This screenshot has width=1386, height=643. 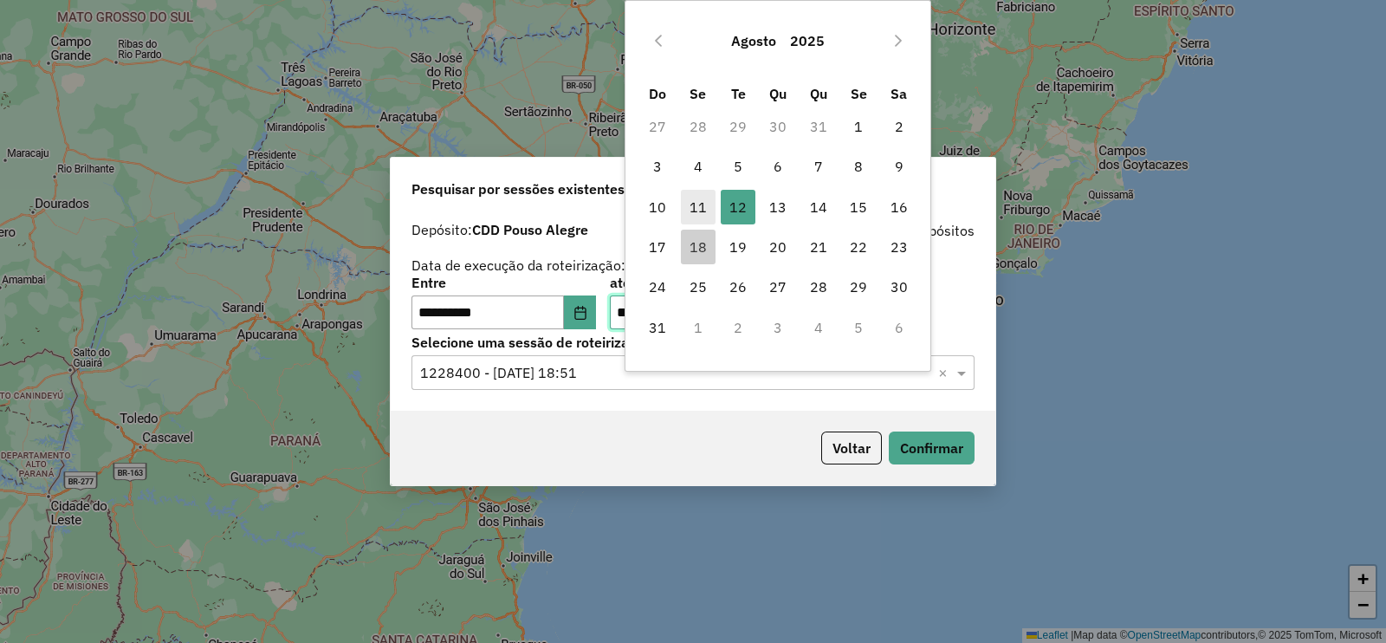 What do you see at coordinates (858, 287) in the screenshot?
I see `span: 29` at bounding box center [858, 287].